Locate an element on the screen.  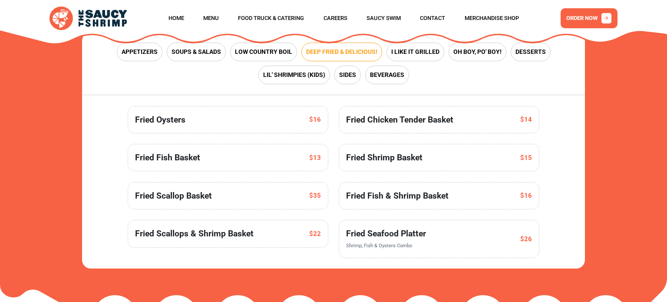
span: LOW COUNTRY BOIL is located at coordinates (264, 52).